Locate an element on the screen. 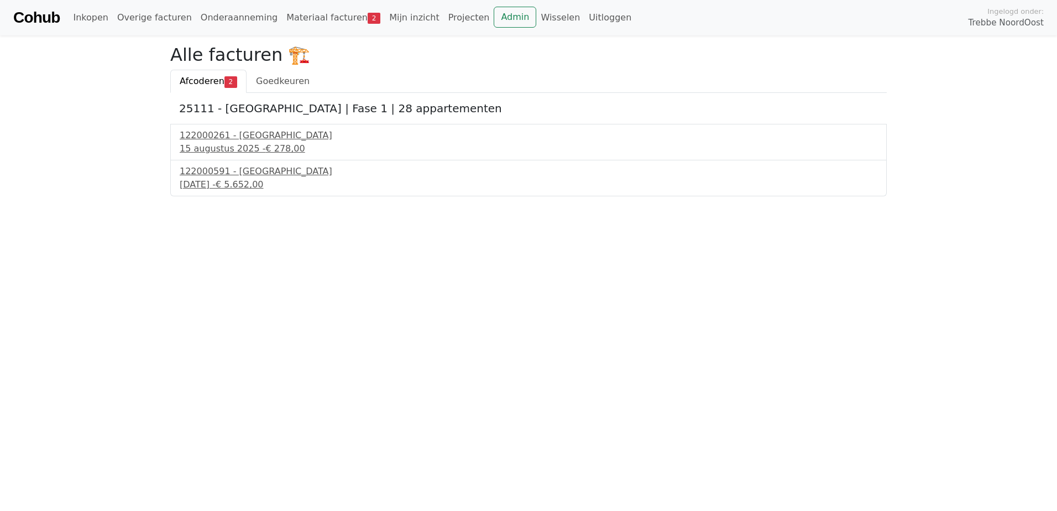  h2: Alle facturen 🏗️ is located at coordinates (529, 55).